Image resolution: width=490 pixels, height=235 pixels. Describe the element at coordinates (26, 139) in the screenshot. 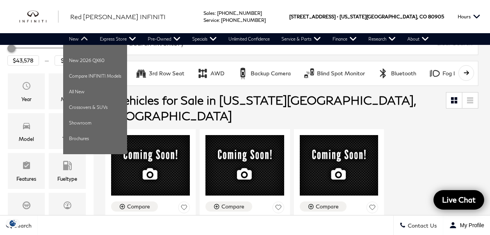

I see `div: Model` at that location.